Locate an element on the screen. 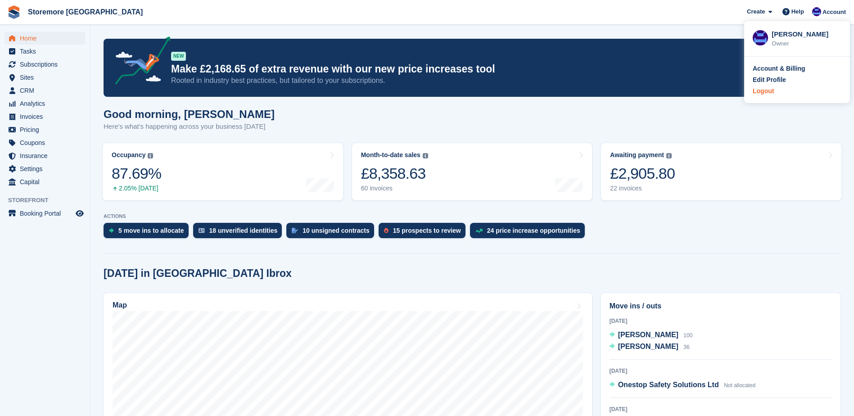  h2: Map is located at coordinates (120, 305).